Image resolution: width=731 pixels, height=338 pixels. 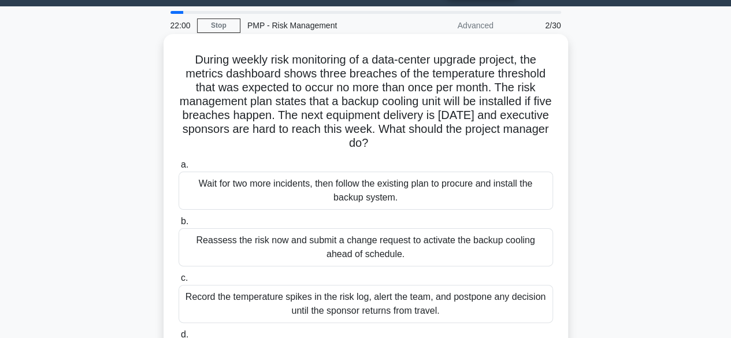 I want to click on span: b., so click(x=184, y=221).